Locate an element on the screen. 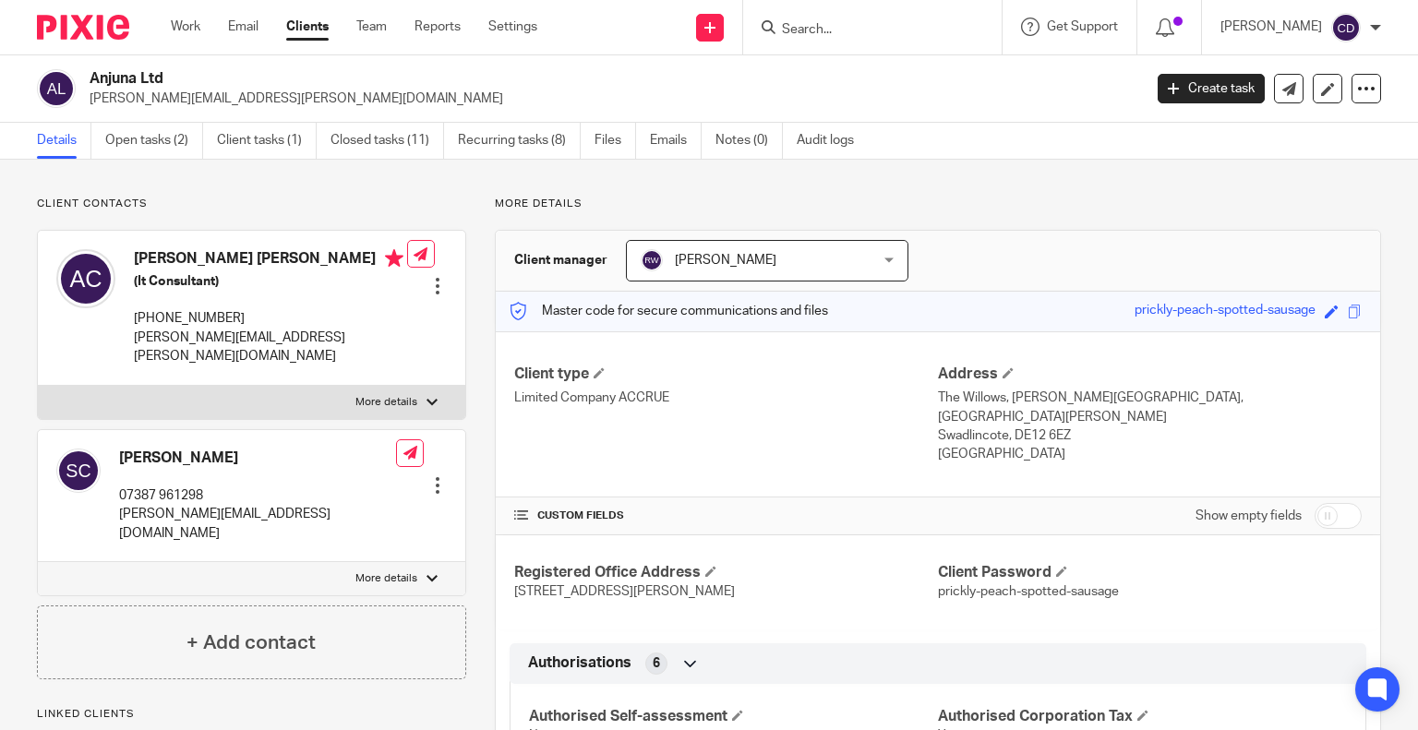 The width and height of the screenshot is (1418, 730). a: Emails is located at coordinates (676, 140).